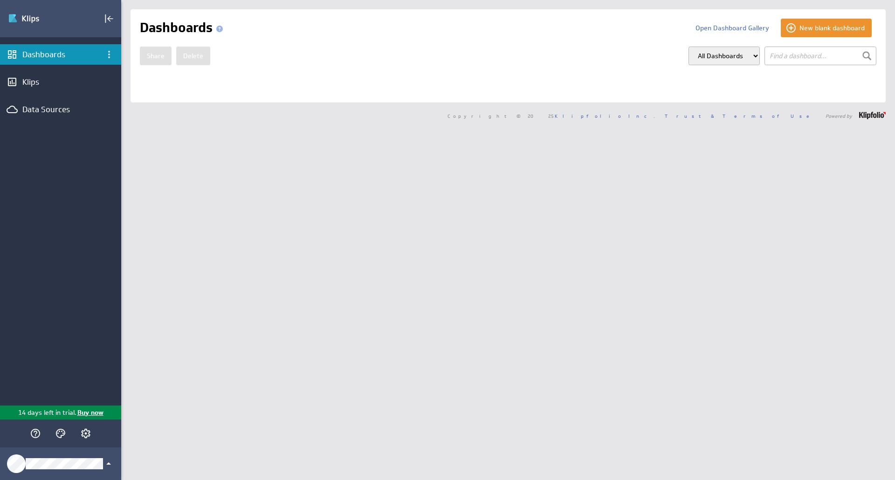 This screenshot has width=895, height=480. Describe the element at coordinates (156, 56) in the screenshot. I see `button: Share` at that location.